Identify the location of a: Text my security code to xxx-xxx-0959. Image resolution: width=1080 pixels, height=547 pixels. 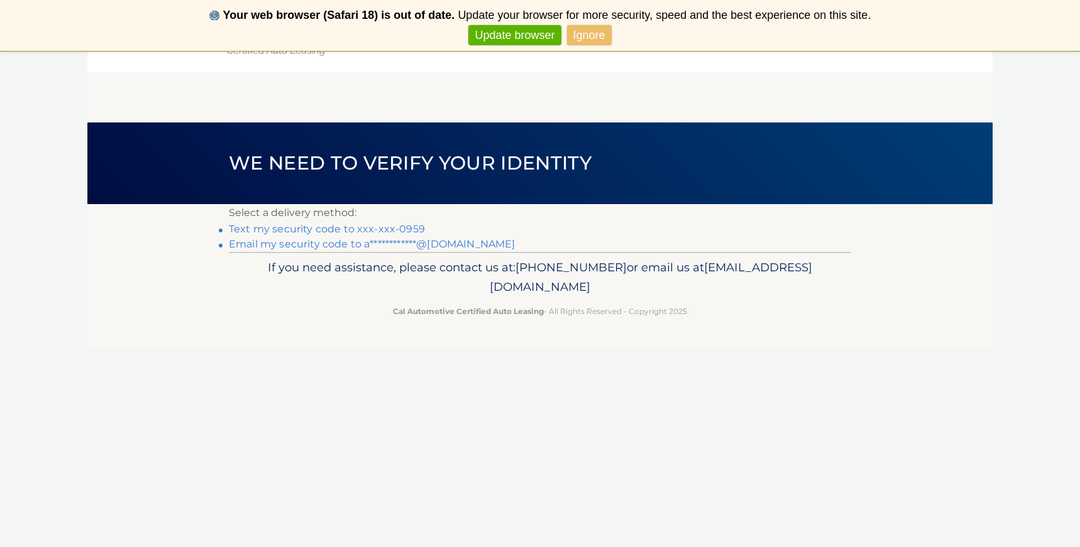
(327, 229).